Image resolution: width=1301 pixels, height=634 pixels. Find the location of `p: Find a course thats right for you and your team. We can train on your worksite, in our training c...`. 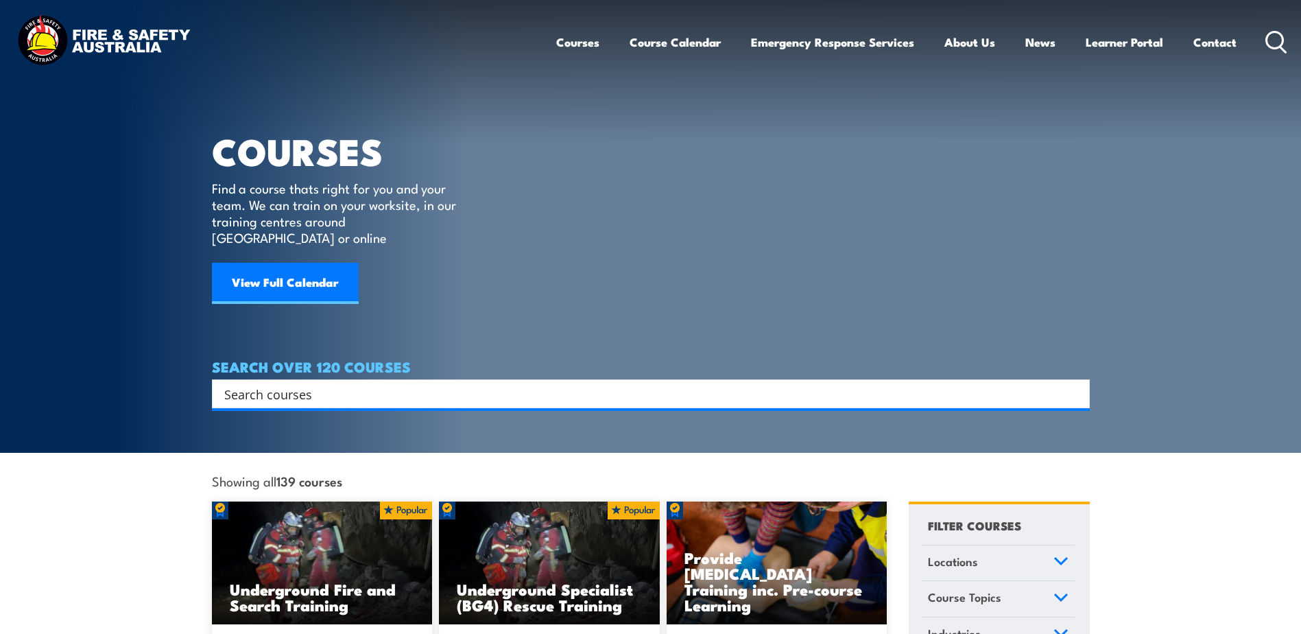

p: Find a course thats right for you and your team. We can train on your worksite, in our training c... is located at coordinates (337, 213).